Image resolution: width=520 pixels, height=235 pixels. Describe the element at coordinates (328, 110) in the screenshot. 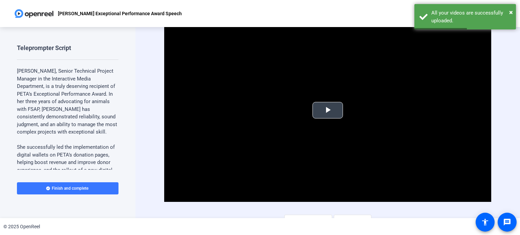

I see `button: Play Video` at that location.